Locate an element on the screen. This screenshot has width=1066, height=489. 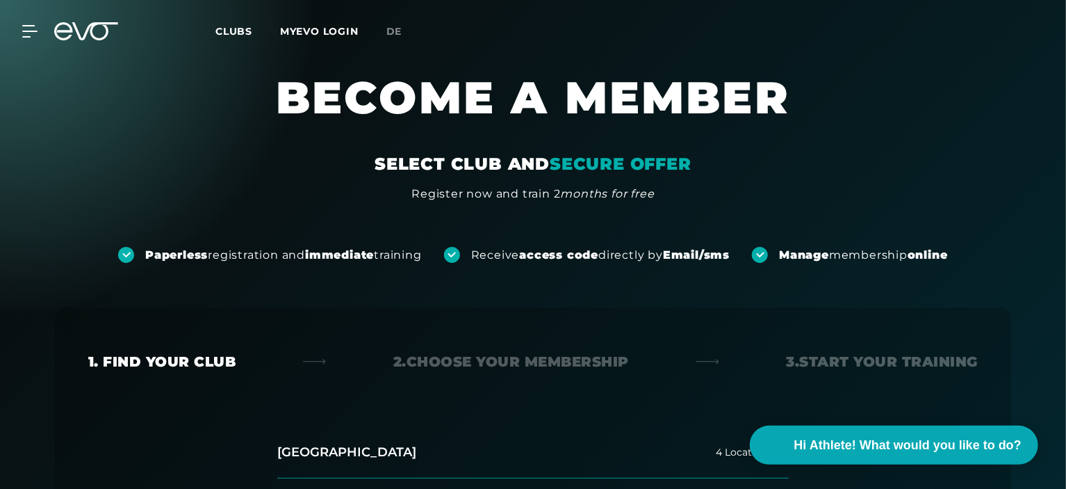
strong: Paperless is located at coordinates (177, 254).